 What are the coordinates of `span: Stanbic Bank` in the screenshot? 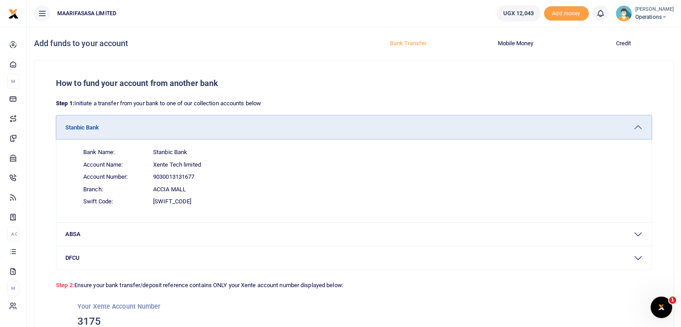 It's located at (170, 152).